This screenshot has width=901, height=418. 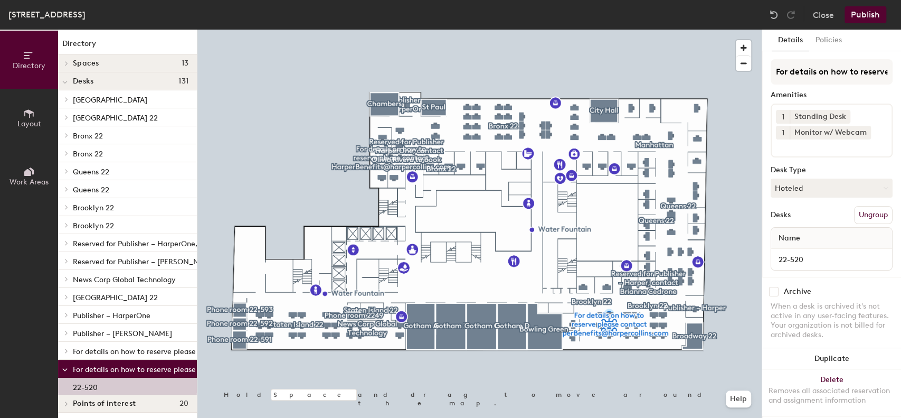 I want to click on span: 131, so click(x=183, y=81).